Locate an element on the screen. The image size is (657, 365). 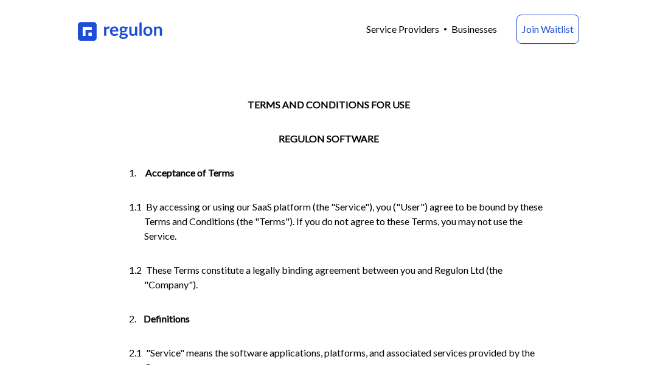
a: Join Waitlist is located at coordinates (548, 29).